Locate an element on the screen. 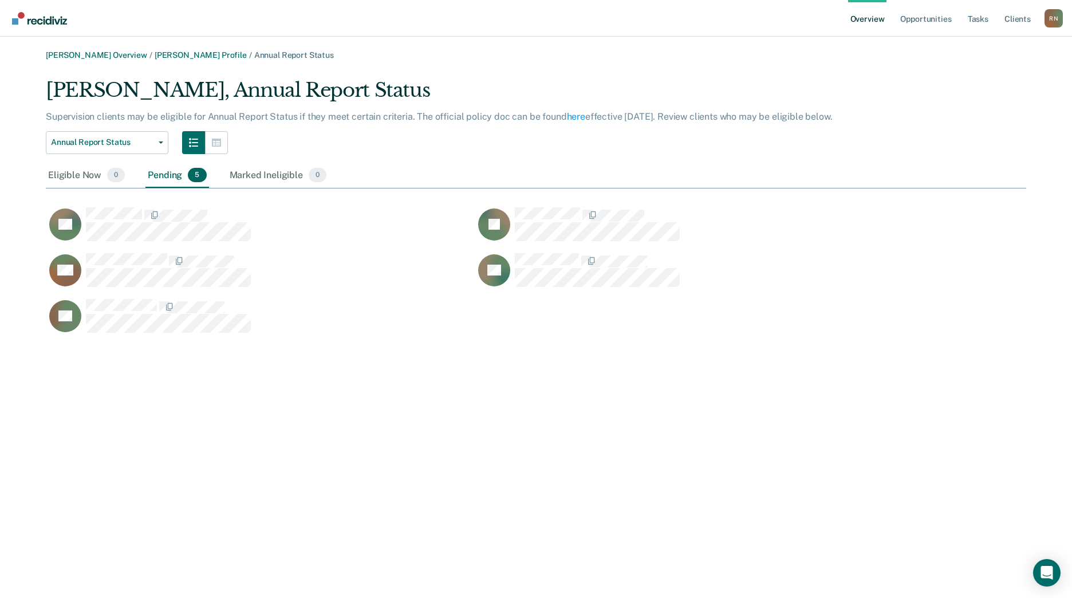  img: Recidiviz is located at coordinates (40, 18).